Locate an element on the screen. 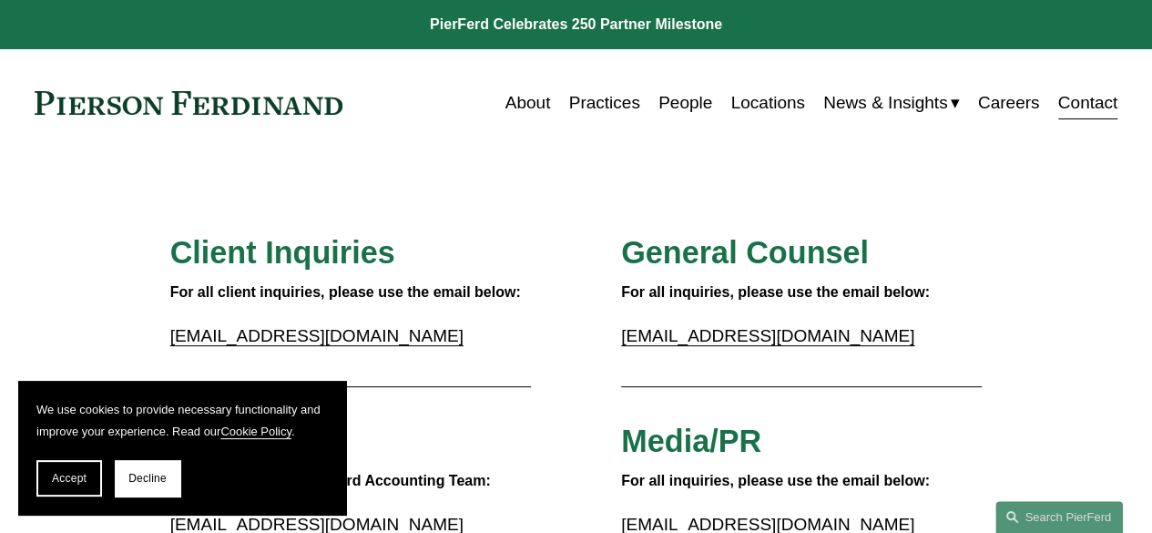  span: Decline is located at coordinates (147, 478).